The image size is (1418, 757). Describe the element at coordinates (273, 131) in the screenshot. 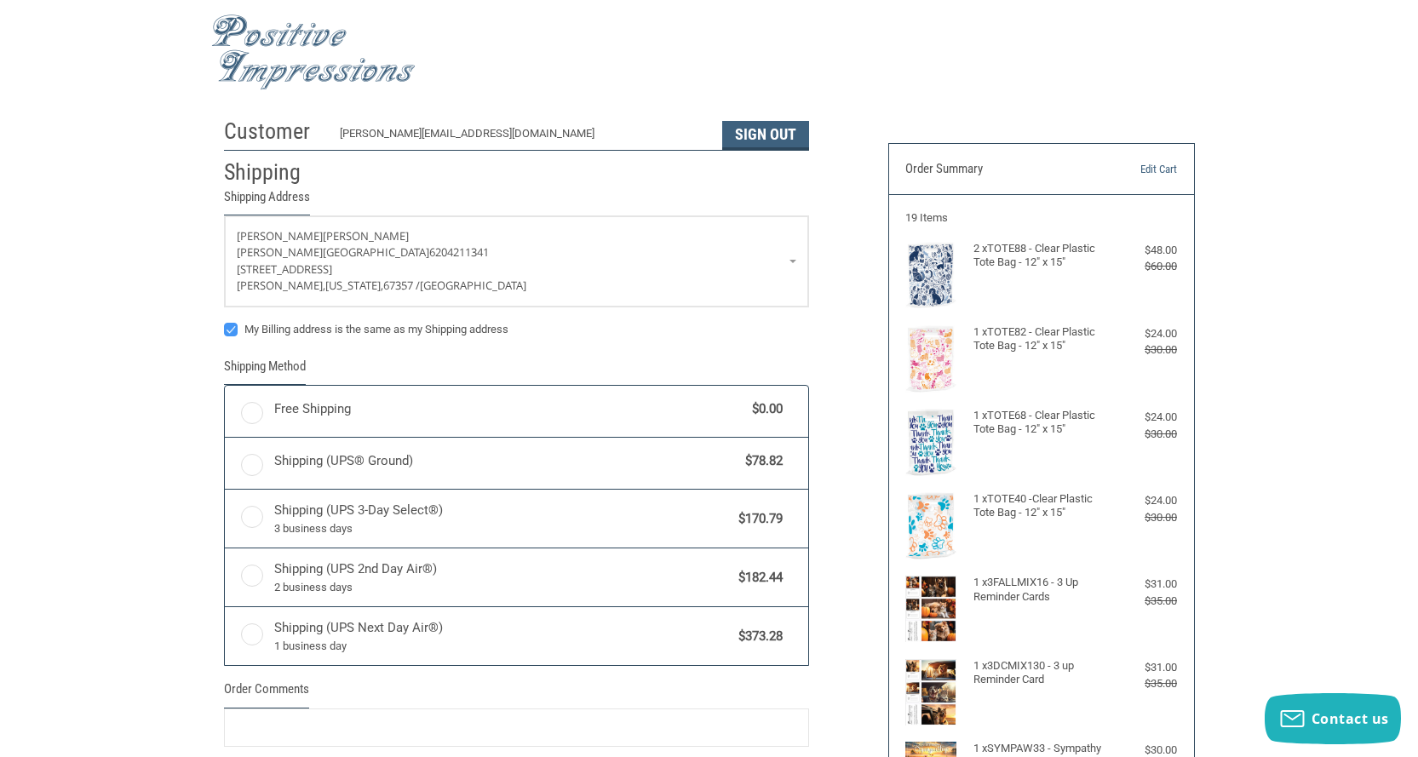

I see `h2: Customer` at that location.